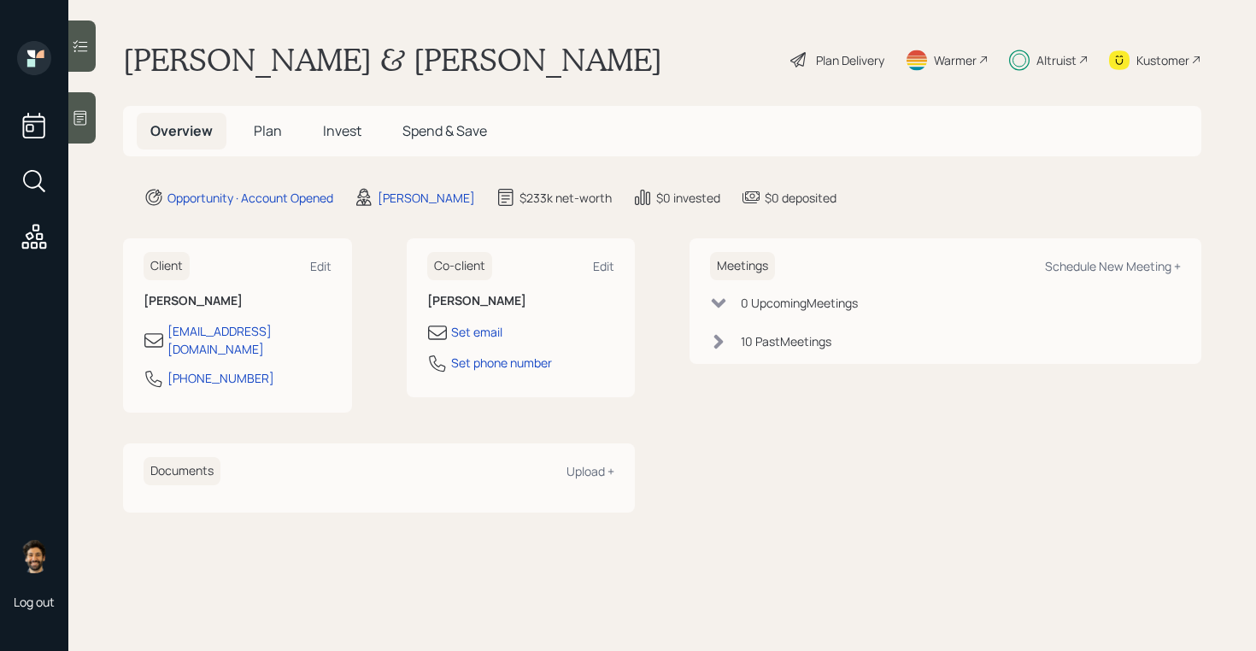 This screenshot has height=651, width=1256. Describe the element at coordinates (34, 556) in the screenshot. I see `img: eric-schwartz-headshot.png` at that location.